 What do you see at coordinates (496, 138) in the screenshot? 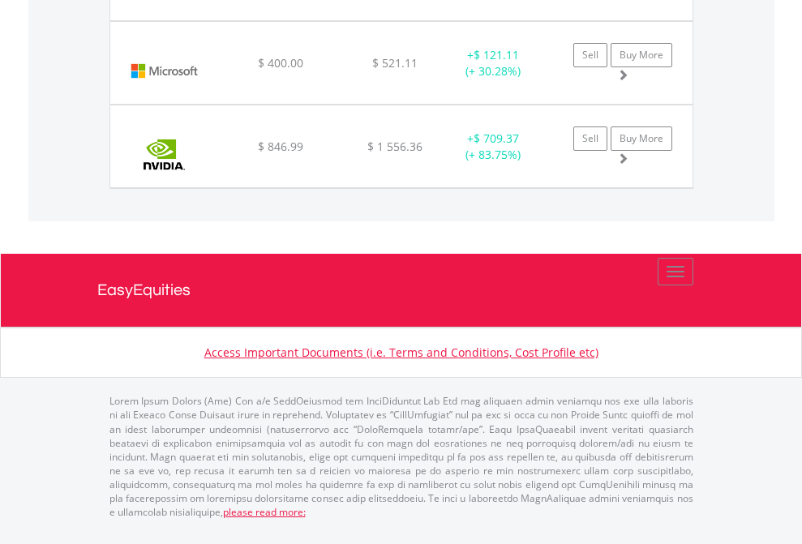
I see `span: $ 709.37` at bounding box center [496, 138].